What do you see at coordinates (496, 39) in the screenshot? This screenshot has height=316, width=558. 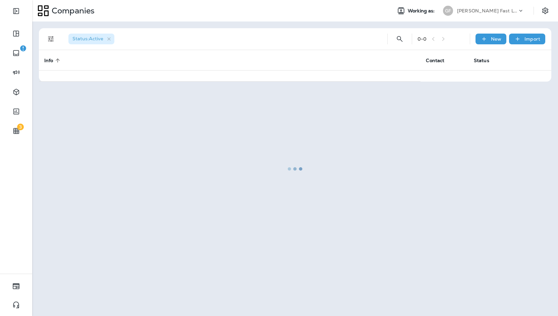 I see `p: New` at bounding box center [496, 39].